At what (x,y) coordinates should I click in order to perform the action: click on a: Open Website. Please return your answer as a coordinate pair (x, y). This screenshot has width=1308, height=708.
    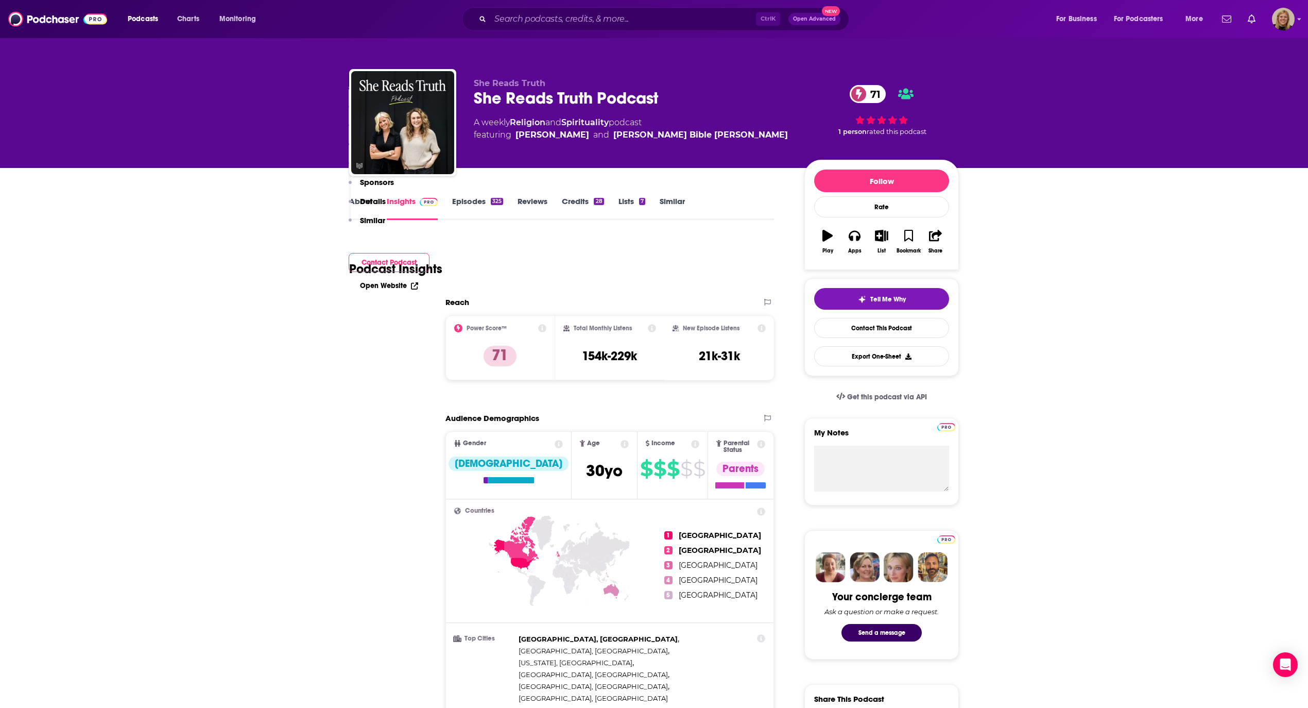
    Looking at the image, I should click on (389, 285).